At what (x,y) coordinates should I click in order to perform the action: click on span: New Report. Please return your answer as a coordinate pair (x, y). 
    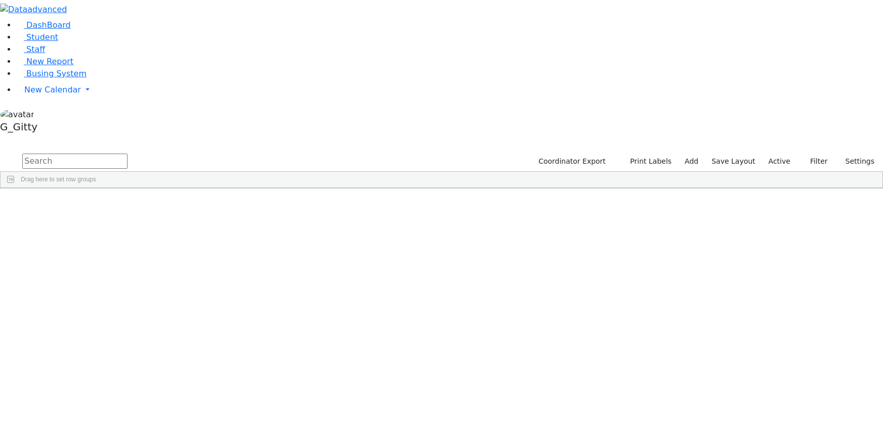
    Looking at the image, I should click on (50, 61).